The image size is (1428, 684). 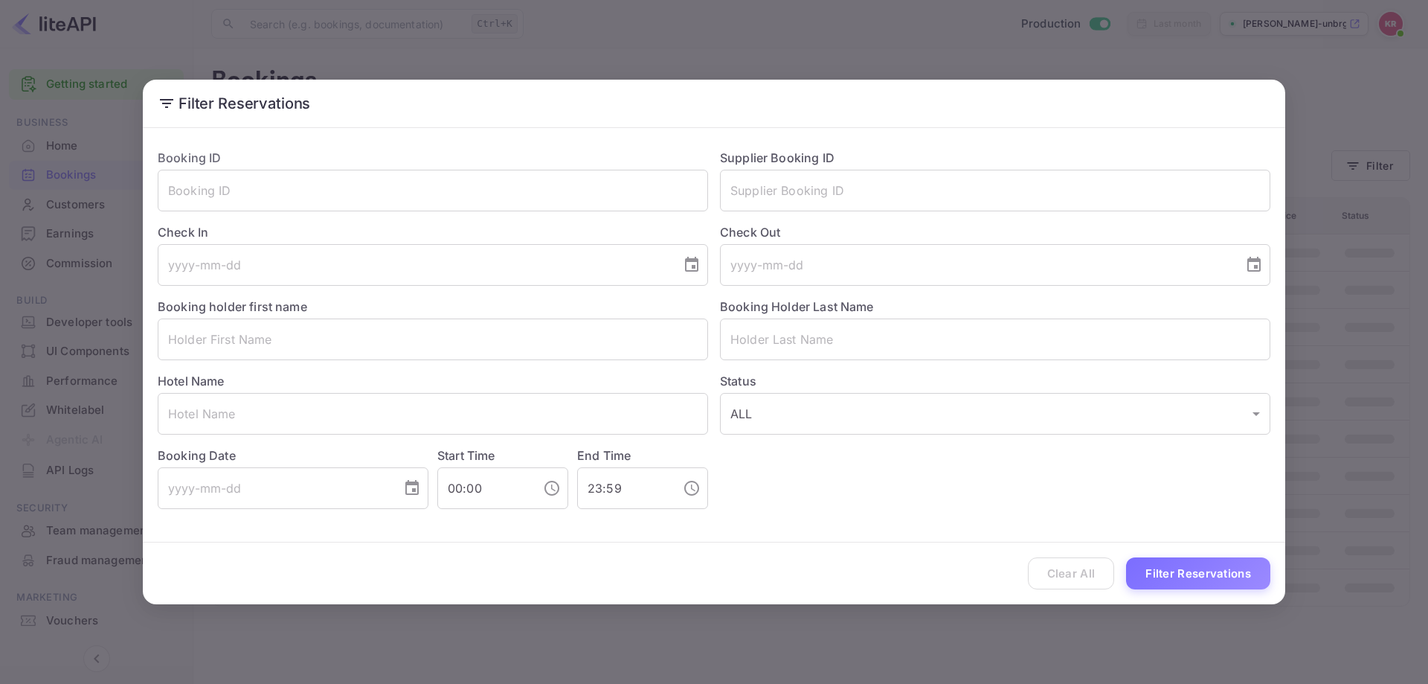 I want to click on input: Holder First Name, so click(x=433, y=339).